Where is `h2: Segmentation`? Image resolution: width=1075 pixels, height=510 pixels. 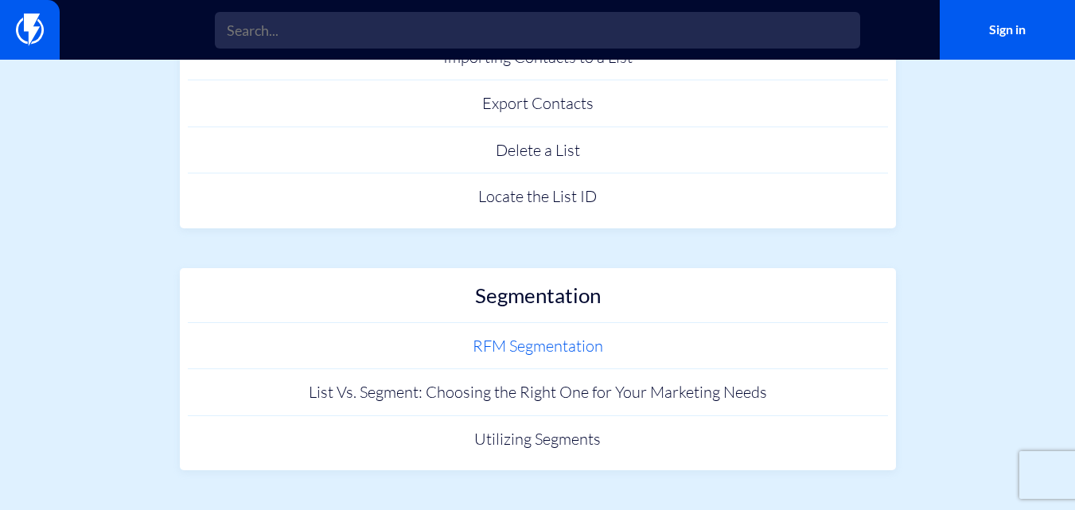 h2: Segmentation is located at coordinates (538, 299).